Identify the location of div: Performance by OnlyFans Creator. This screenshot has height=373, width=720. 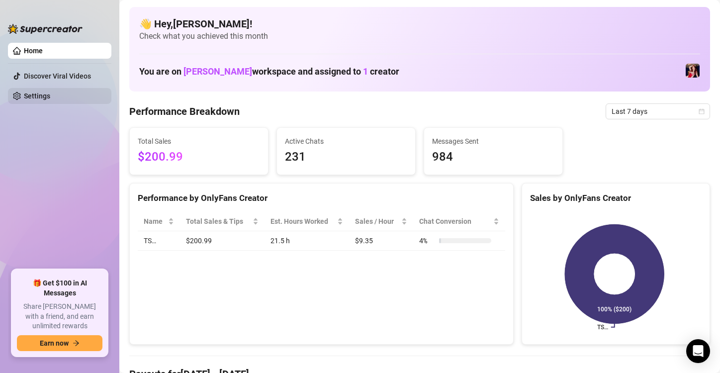
(321, 198).